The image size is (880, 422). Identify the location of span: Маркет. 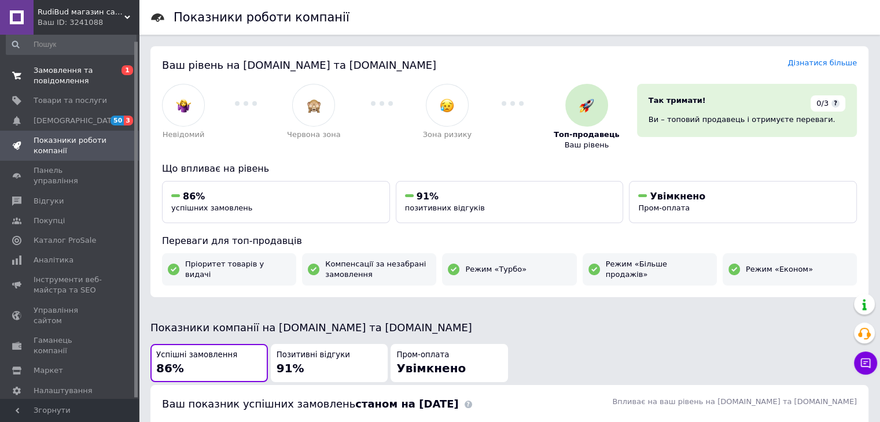
(48, 371).